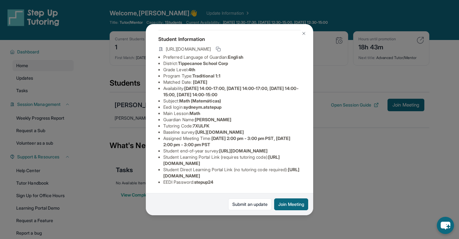 The width and height of the screenshot is (459, 239). I want to click on button: Copy link, so click(218, 49).